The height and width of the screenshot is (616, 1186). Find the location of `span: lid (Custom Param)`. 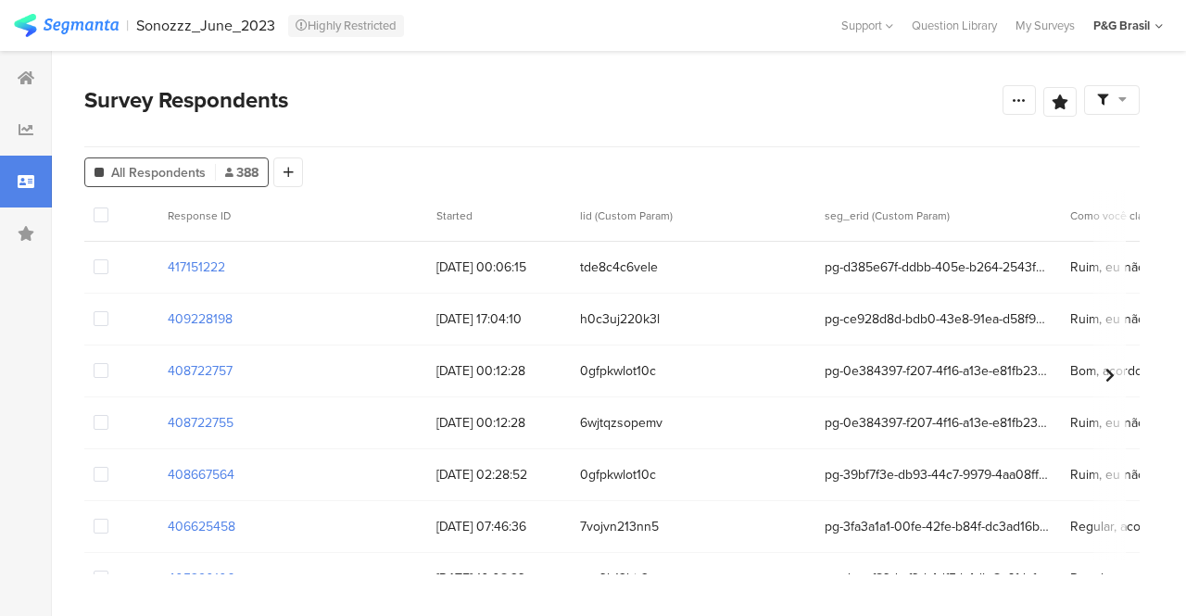

span: lid (Custom Param) is located at coordinates (626, 216).